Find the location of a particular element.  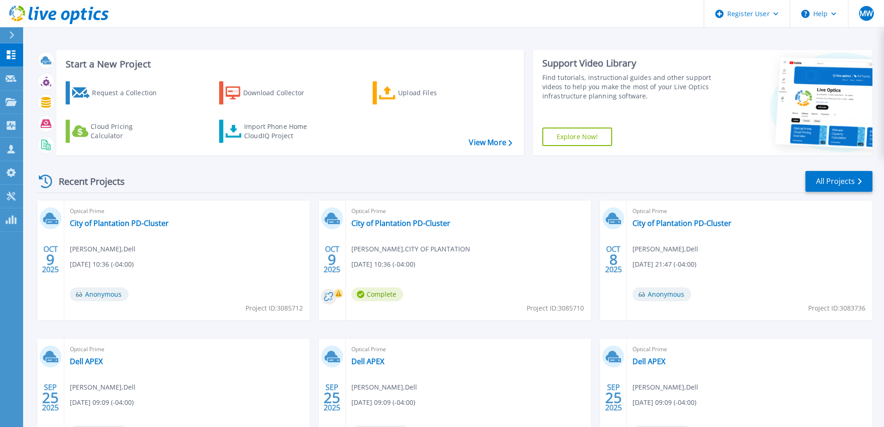

span: Project ID: 3085712 is located at coordinates (274, 308).